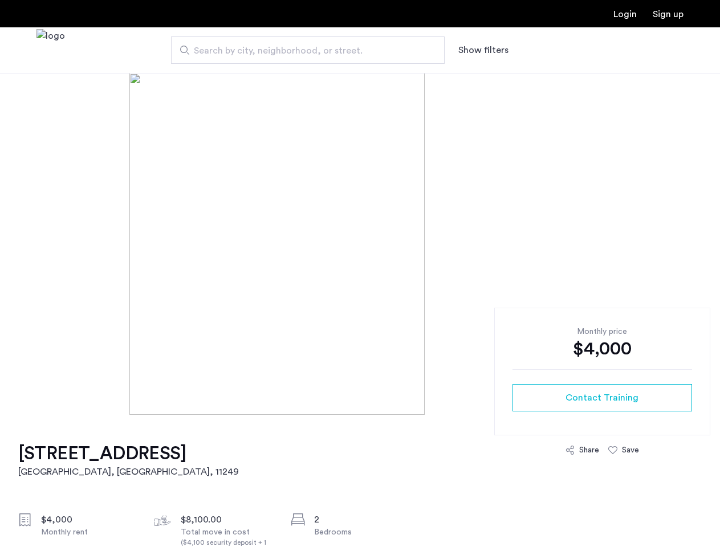  What do you see at coordinates (360, 244) in the screenshot?
I see `img: [object%20Object]` at bounding box center [360, 244].